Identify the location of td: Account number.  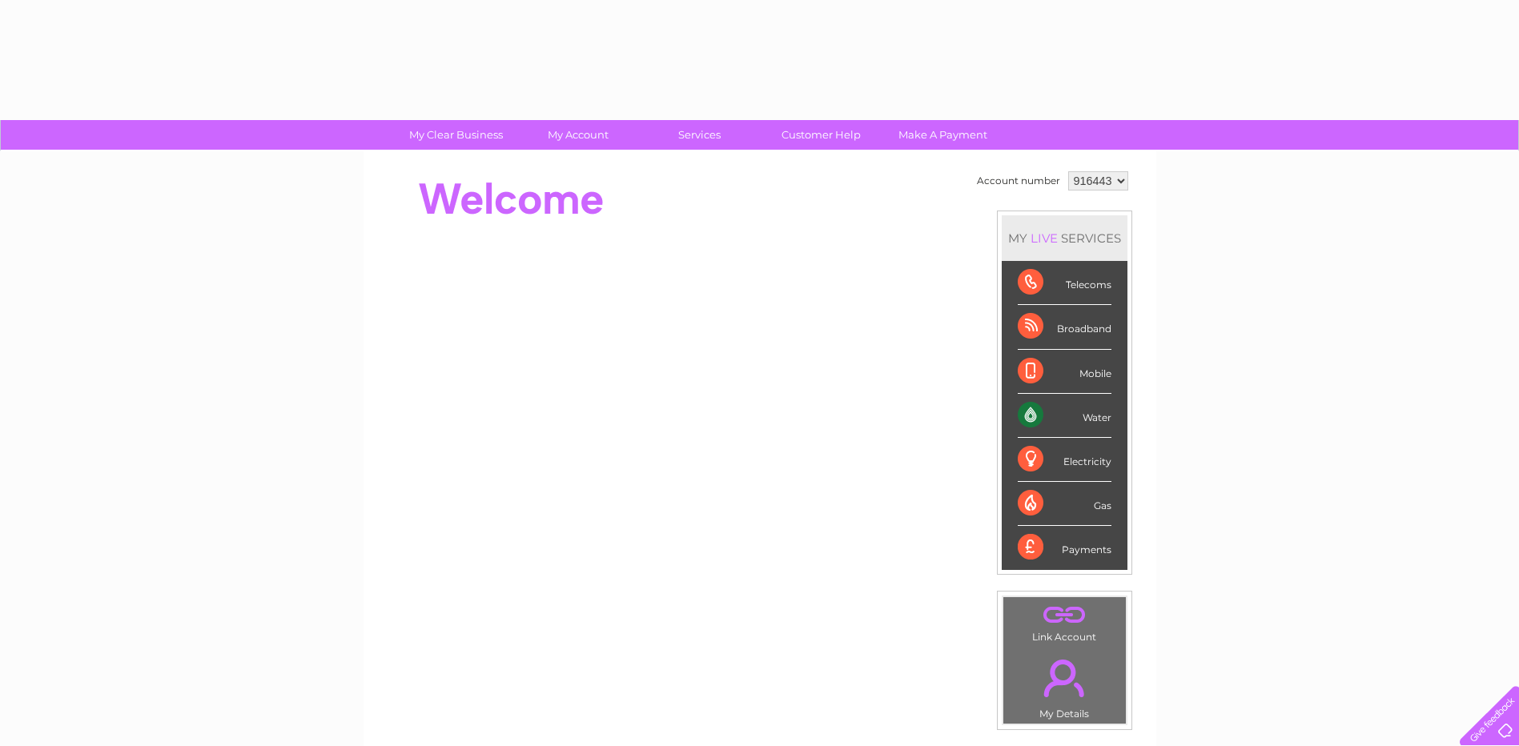
(1019, 181).